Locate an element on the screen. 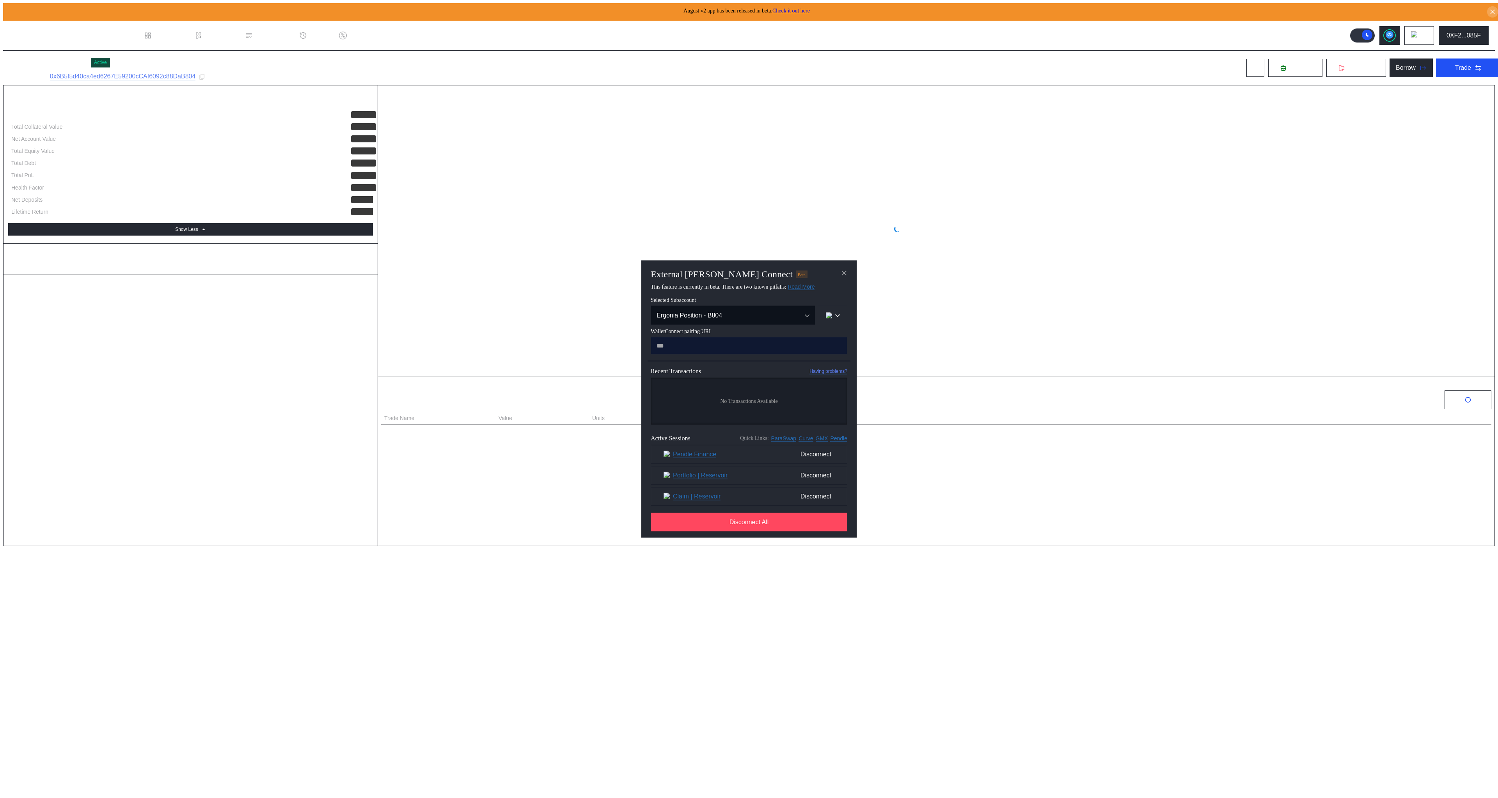 The height and width of the screenshot is (798, 1498). div: Subaccount ID: is located at coordinates (28, 77).